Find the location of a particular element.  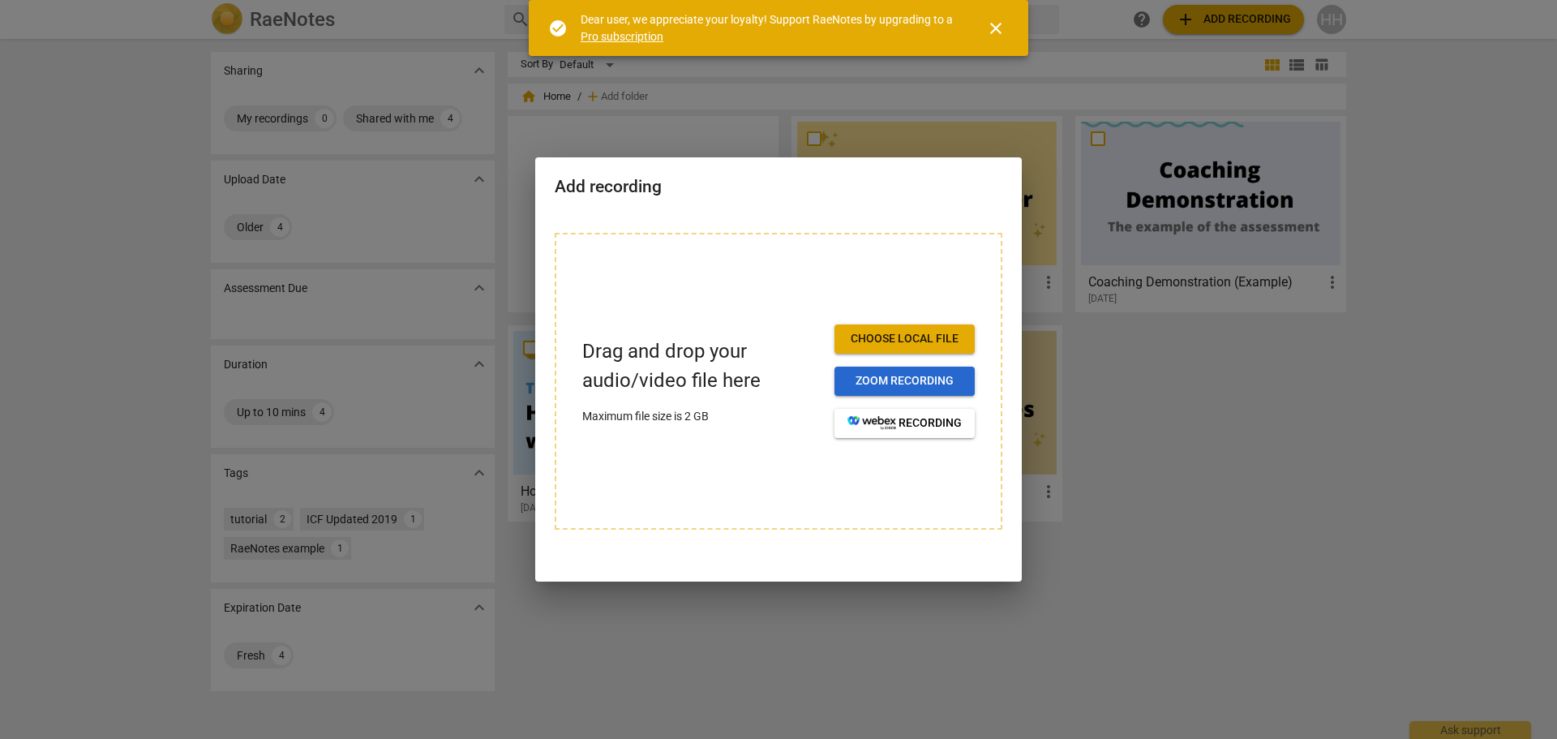

button: Zoom recording is located at coordinates (904, 381).